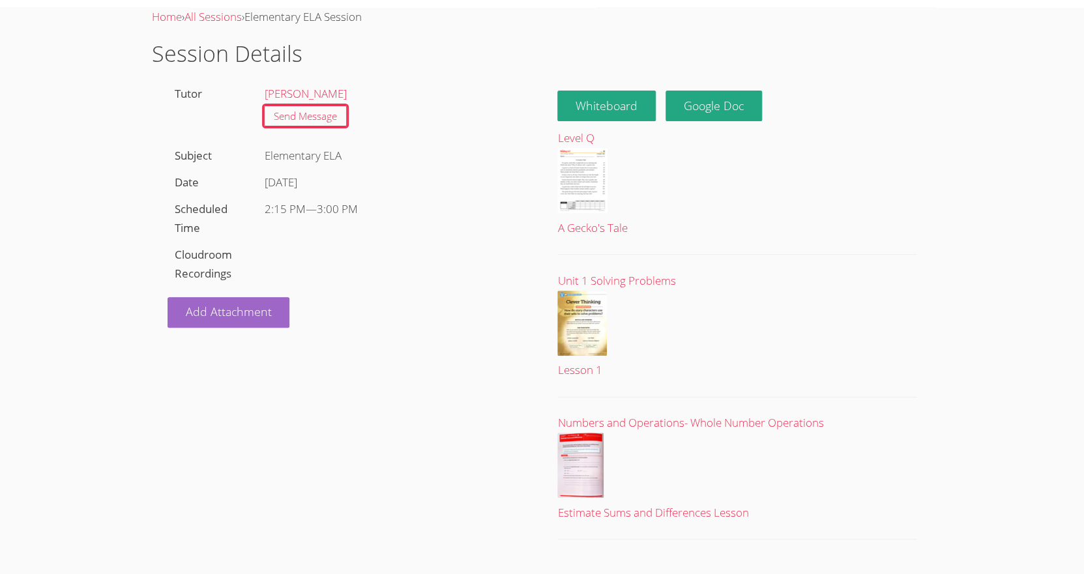  What do you see at coordinates (193, 155) in the screenshot?
I see `label: Subject` at bounding box center [193, 155].